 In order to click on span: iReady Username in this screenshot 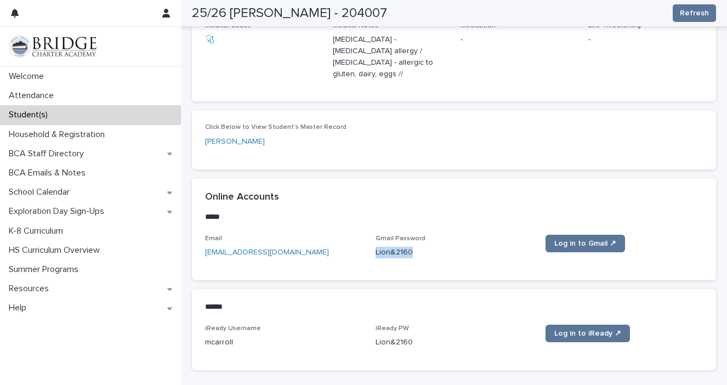, I will do `click(233, 328)`.